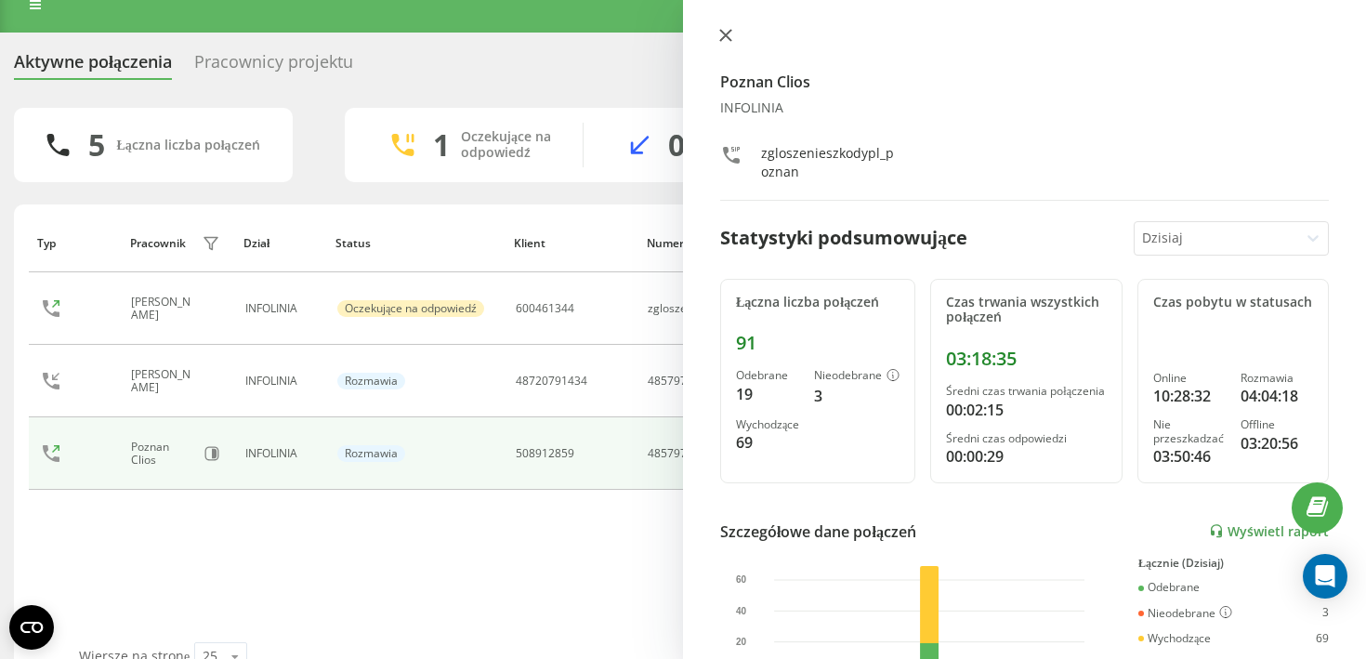 This screenshot has height=659, width=1366. Describe the element at coordinates (415, 243) in the screenshot. I see `div: Status` at that location.